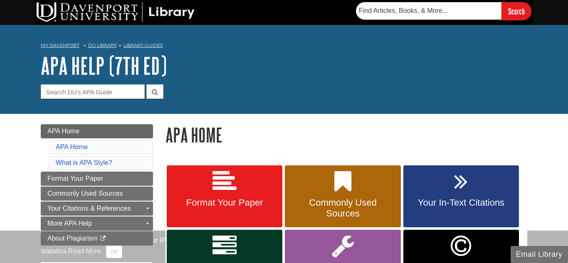 Image resolution: width=568 pixels, height=263 pixels. Describe the element at coordinates (103, 66) in the screenshot. I see `a: APA Help (7th Ed)` at that location.